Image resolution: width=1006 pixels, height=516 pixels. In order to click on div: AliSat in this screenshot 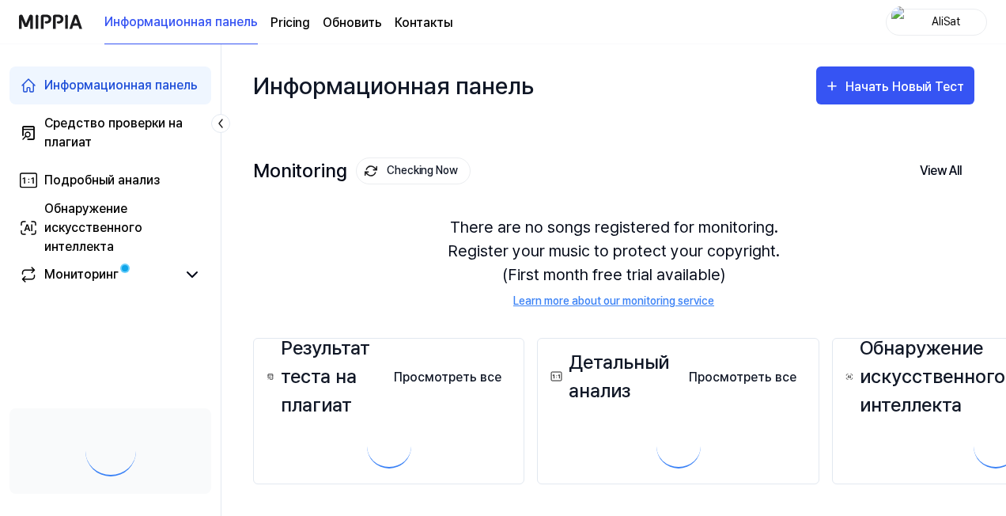, I will do `click(946, 21)`.